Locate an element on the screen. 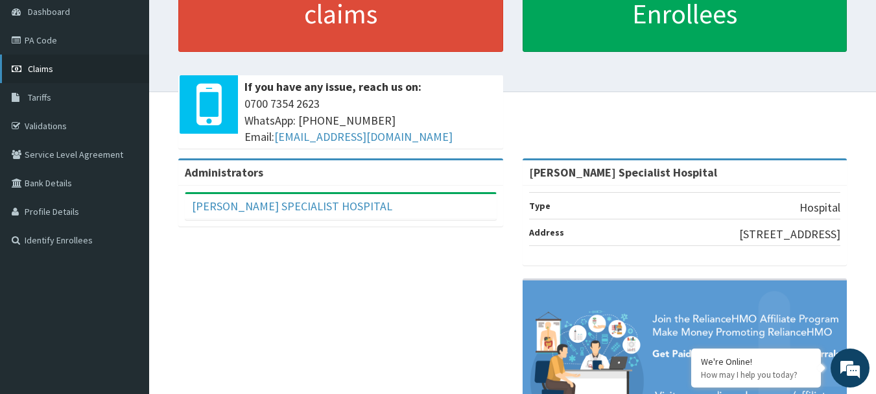 This screenshot has height=394, width=876. b: Administrators is located at coordinates (224, 172).